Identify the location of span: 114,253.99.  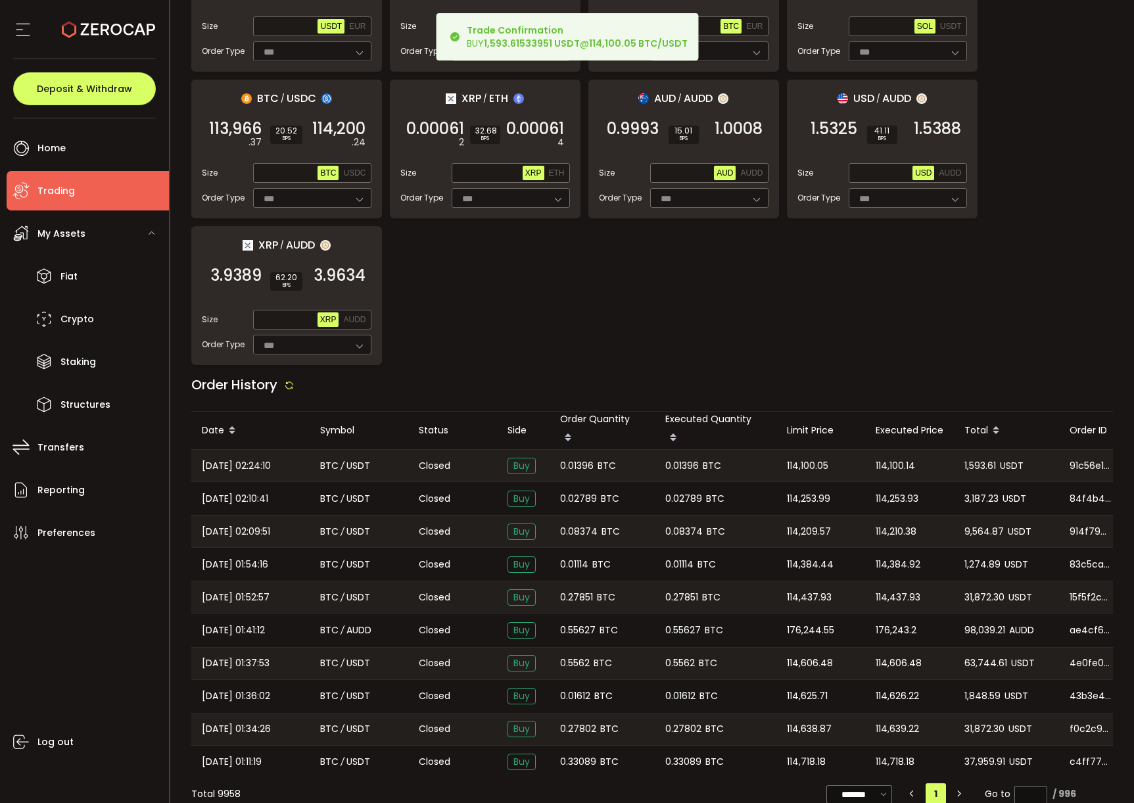
(809, 498).